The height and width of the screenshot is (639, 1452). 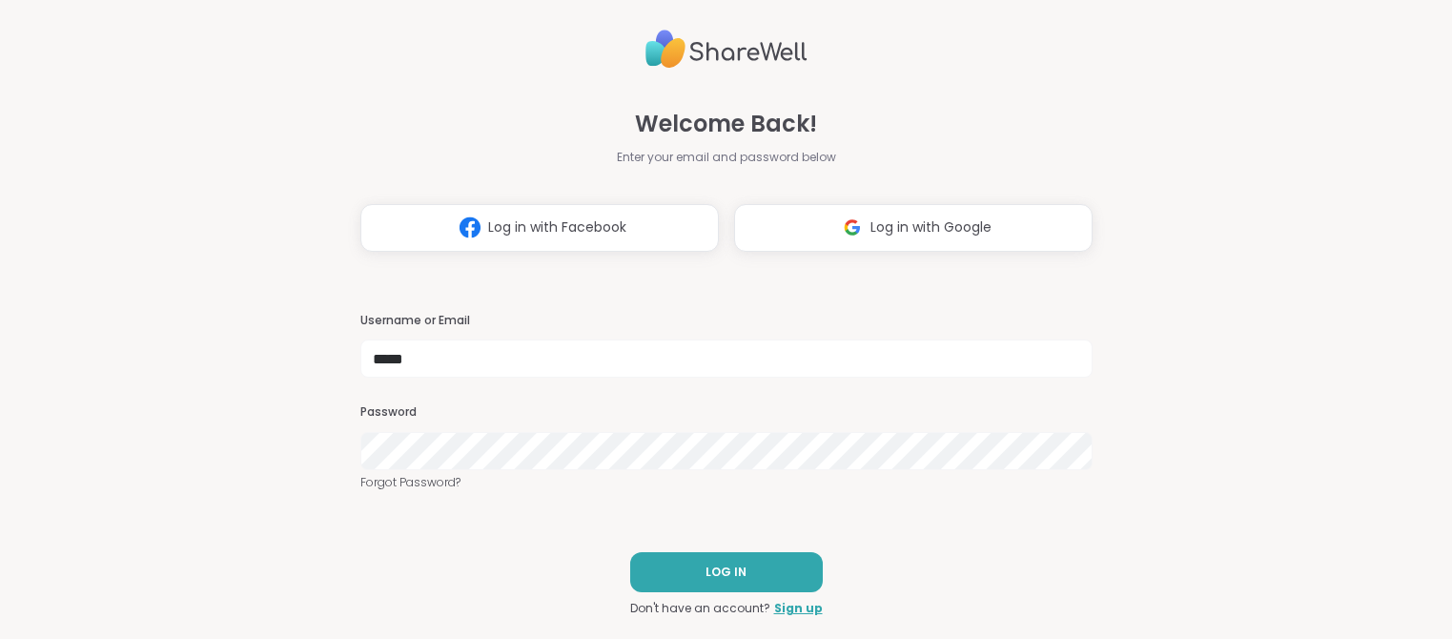 What do you see at coordinates (726, 572) in the screenshot?
I see `span: LOG IN` at bounding box center [726, 572].